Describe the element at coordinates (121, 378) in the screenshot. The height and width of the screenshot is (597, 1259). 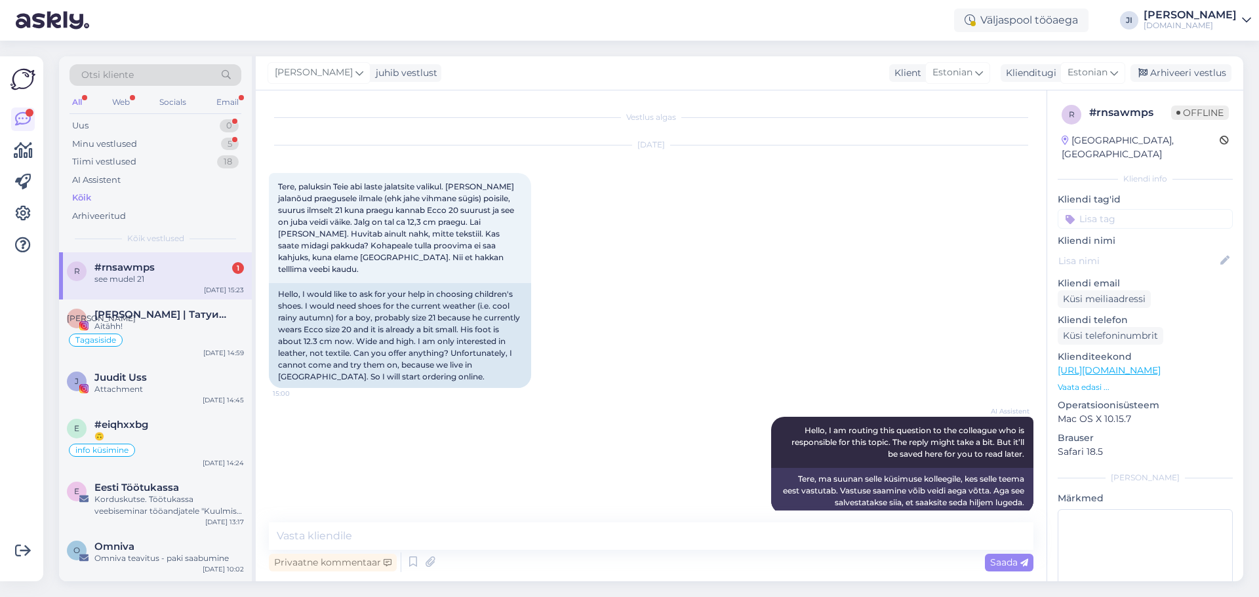
I see `span: Juudit Uss` at that location.